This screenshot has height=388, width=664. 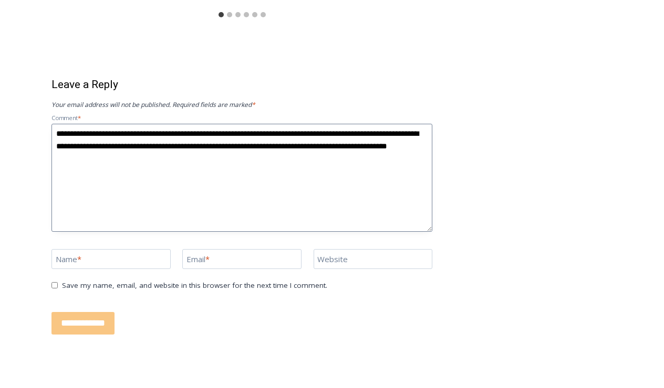 What do you see at coordinates (373, 259) in the screenshot?
I see `input: Website` at bounding box center [373, 259].